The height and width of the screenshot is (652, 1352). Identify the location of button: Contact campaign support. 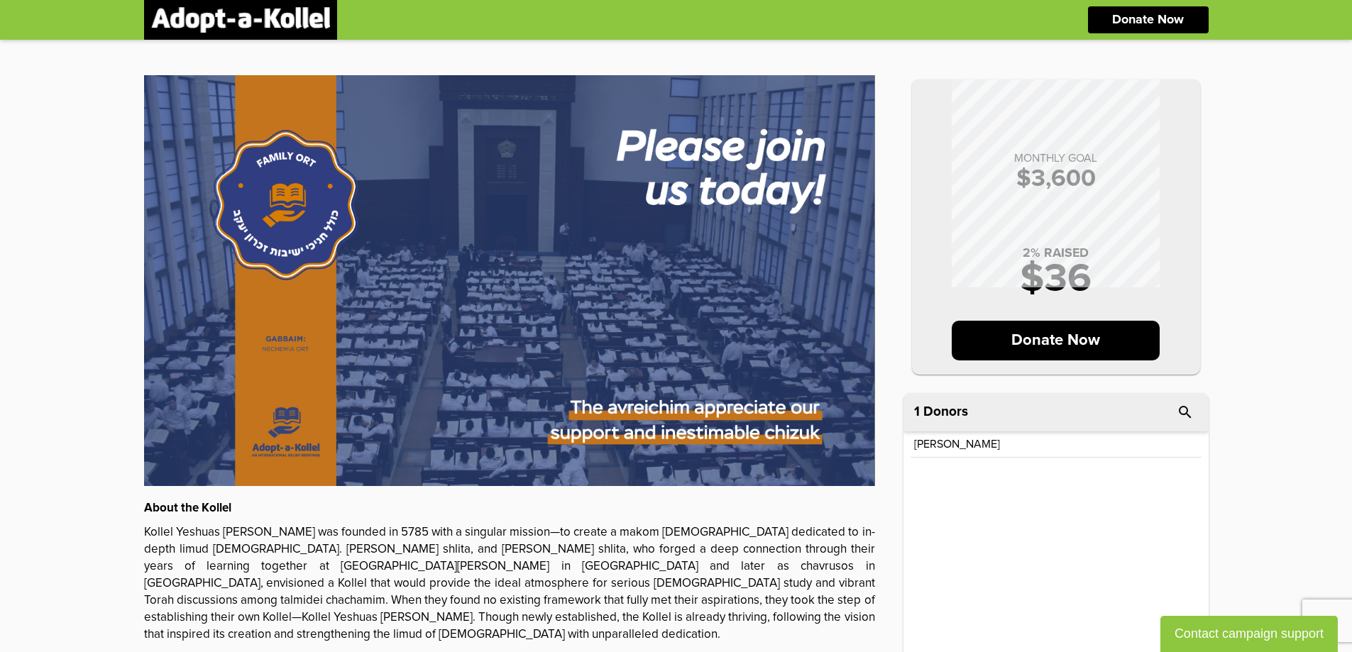
(1249, 634).